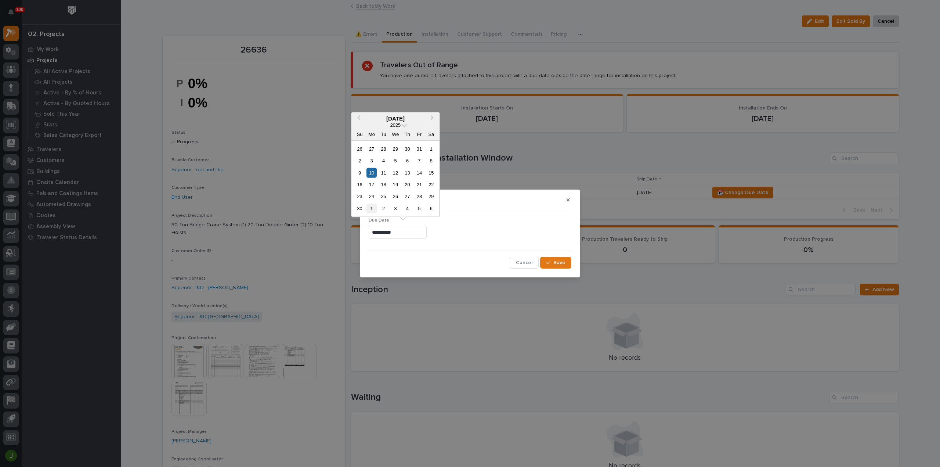 This screenshot has width=940, height=467. I want to click on div: Choose Monday, November 3rd, 2025, so click(371, 160).